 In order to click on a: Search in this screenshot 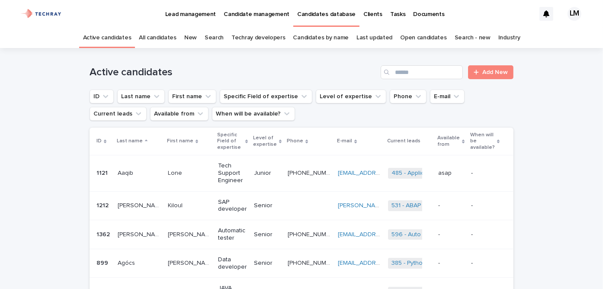, I will do `click(214, 38)`.